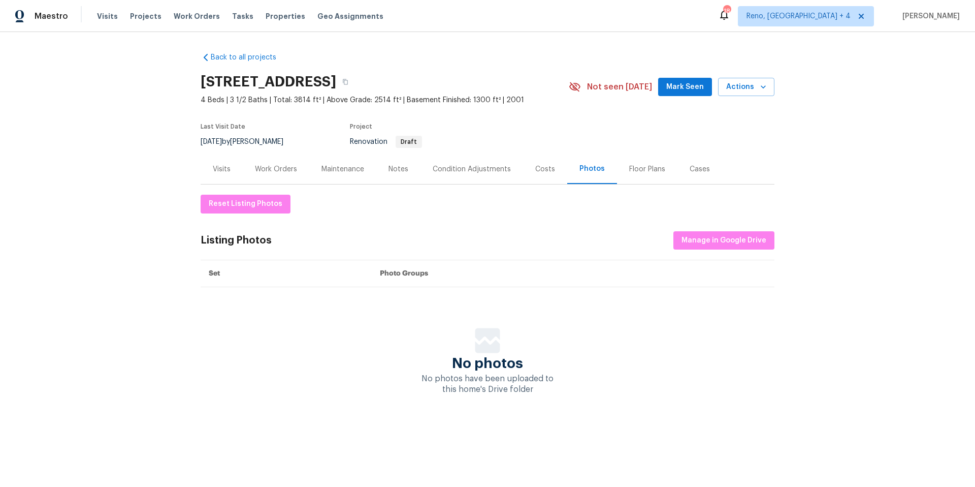  What do you see at coordinates (488, 363) in the screenshot?
I see `span: No photos` at bounding box center [488, 363].